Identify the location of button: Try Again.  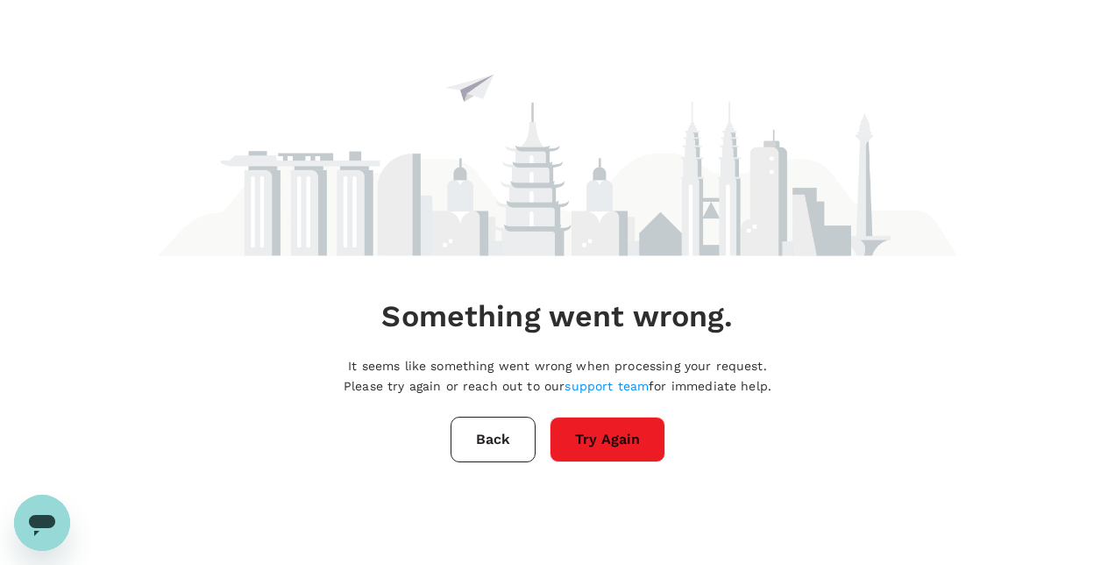
(608, 439).